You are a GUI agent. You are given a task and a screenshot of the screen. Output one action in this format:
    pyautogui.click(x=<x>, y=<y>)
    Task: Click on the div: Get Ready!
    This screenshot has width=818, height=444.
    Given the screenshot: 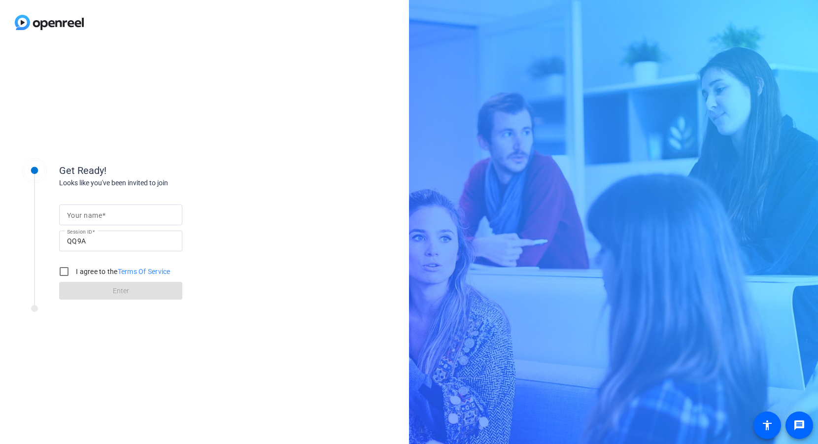 What is the action you would take?
    pyautogui.click(x=158, y=171)
    